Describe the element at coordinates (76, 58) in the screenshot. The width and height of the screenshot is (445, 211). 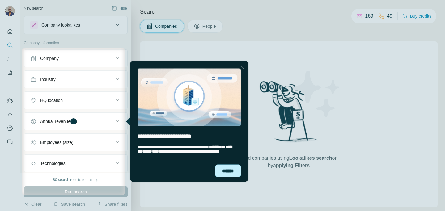
I see `button: Company` at that location.